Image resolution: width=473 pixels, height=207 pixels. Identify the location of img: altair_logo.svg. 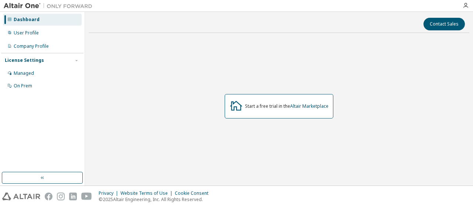
(21, 196).